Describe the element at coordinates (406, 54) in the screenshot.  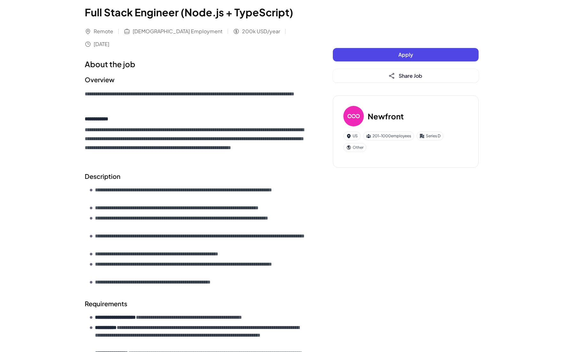
I see `span: Apply` at that location.